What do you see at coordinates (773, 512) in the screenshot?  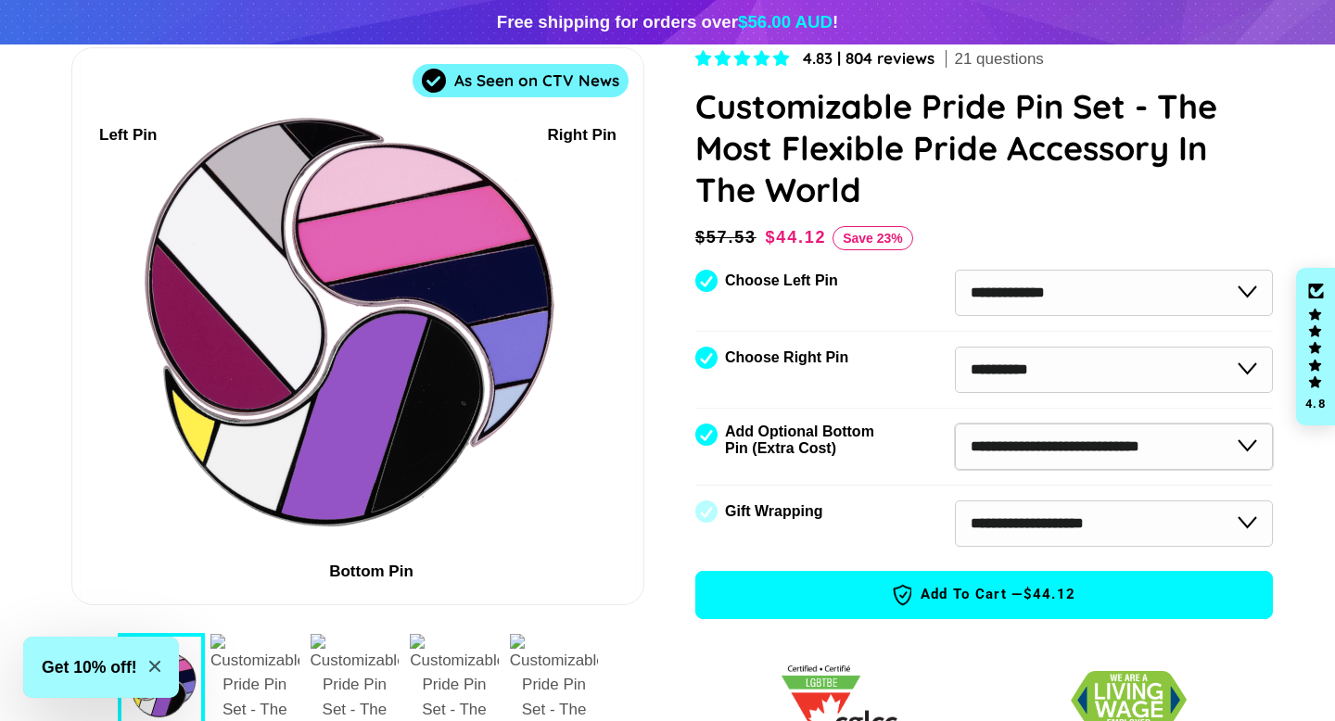 I see `label: Gift Wrapping` at bounding box center [773, 512].